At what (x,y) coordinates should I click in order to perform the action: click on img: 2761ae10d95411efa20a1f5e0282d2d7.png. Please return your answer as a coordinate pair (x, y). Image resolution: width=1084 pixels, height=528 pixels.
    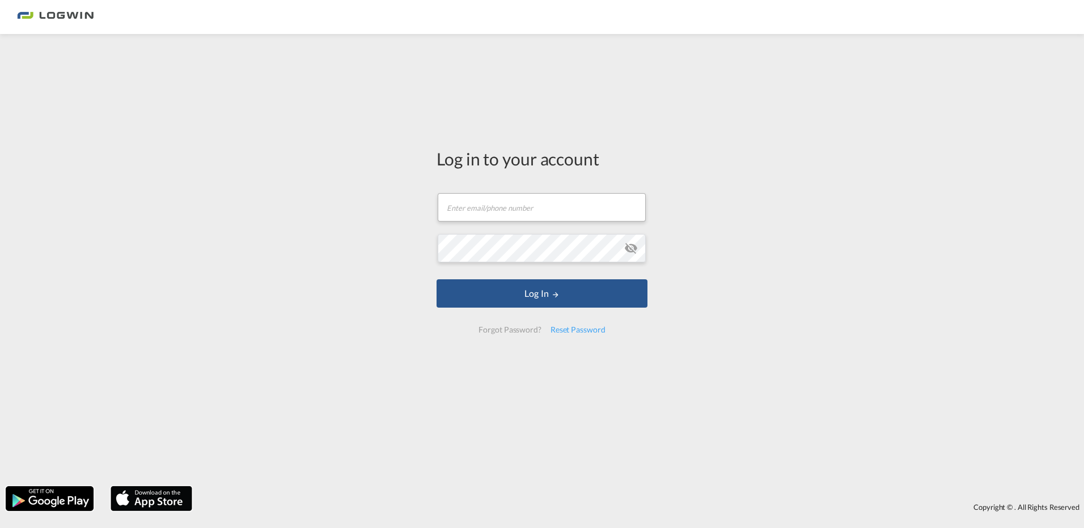
    Looking at the image, I should click on (55, 17).